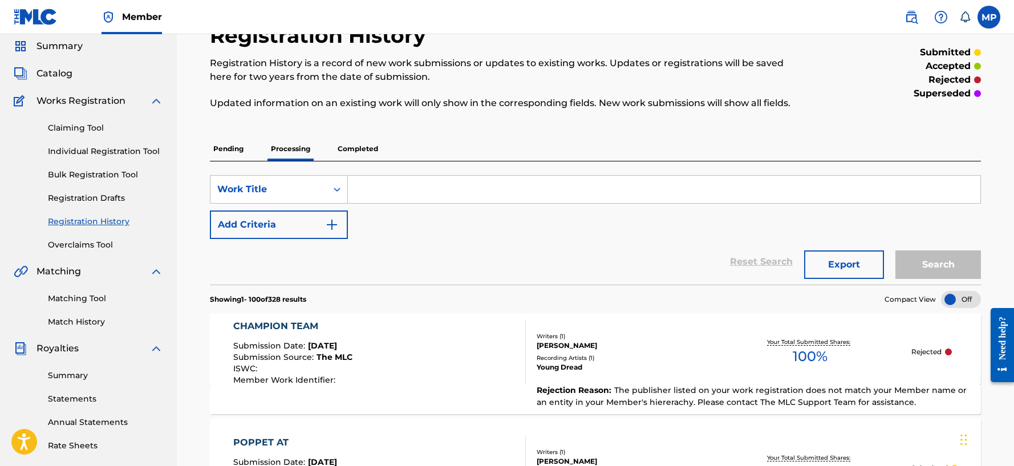 The image size is (1014, 466). Describe the element at coordinates (321, 35) in the screenshot. I see `h2: Registration History` at that location.